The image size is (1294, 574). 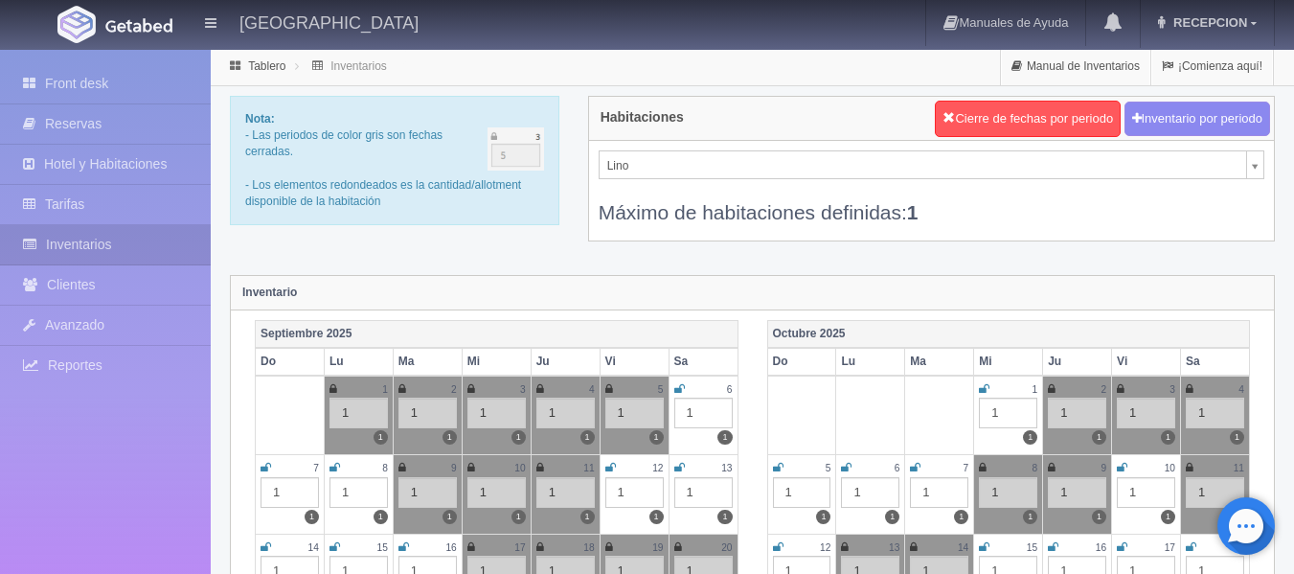 What do you see at coordinates (515, 148) in the screenshot?
I see `img: cutoff.png` at bounding box center [515, 148].